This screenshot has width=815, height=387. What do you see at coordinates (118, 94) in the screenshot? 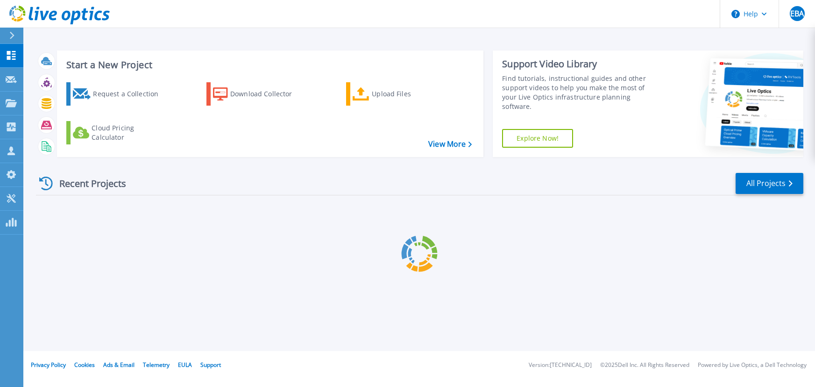
I see `a: Request a Collection` at bounding box center [118, 94].